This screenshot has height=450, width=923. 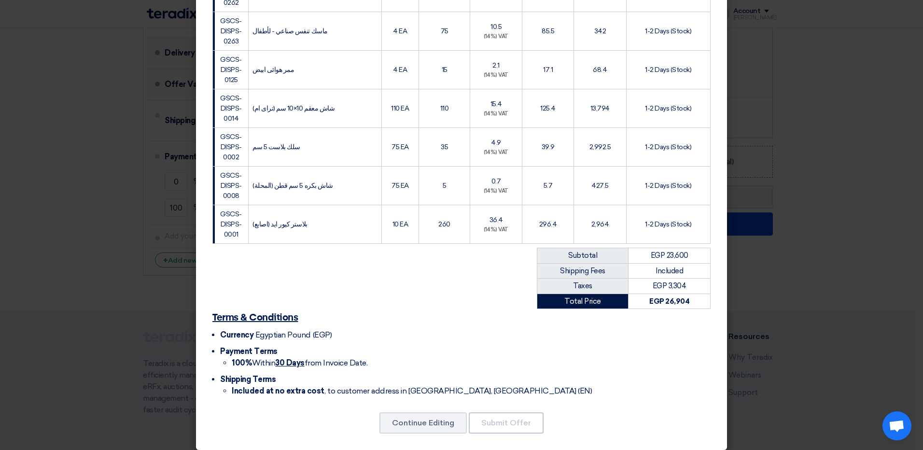 What do you see at coordinates (583, 301) in the screenshot?
I see `td: Total Price` at bounding box center [583, 301].